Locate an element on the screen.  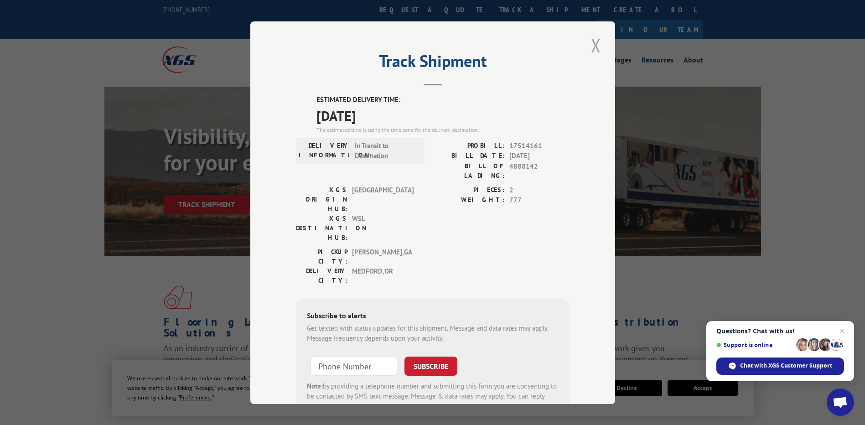
label: PIECES: is located at coordinates (469, 190).